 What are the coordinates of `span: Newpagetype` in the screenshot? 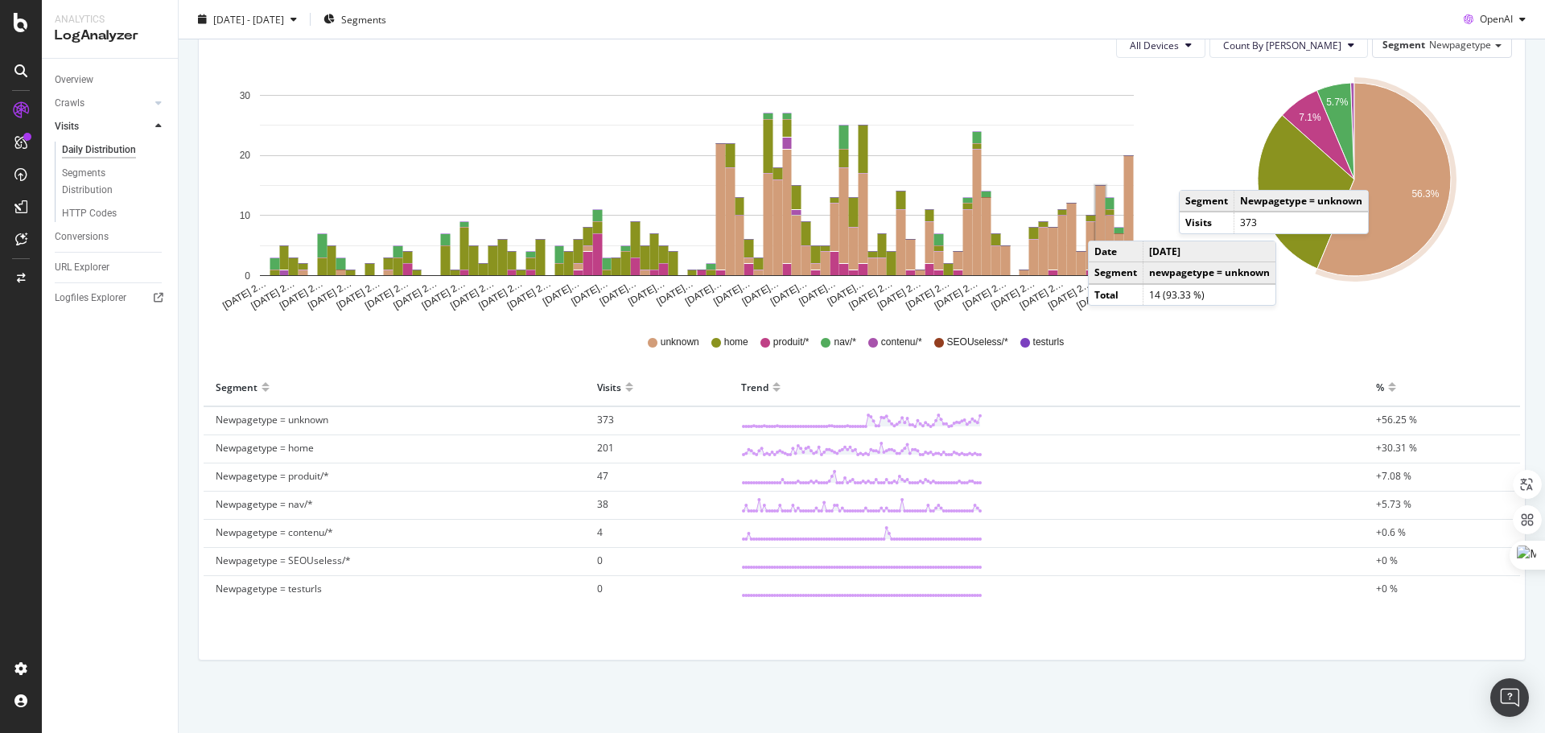 It's located at (1459, 44).